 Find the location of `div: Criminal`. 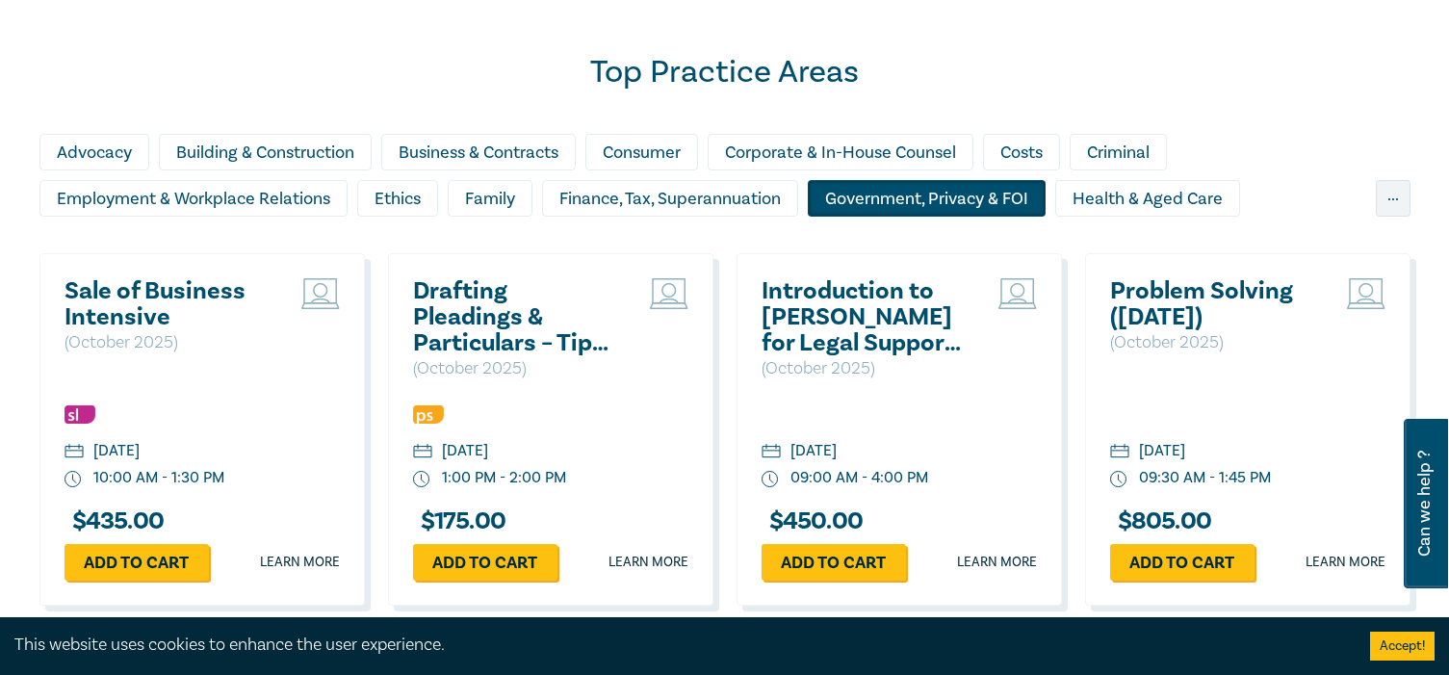

div: Criminal is located at coordinates (1117, 152).